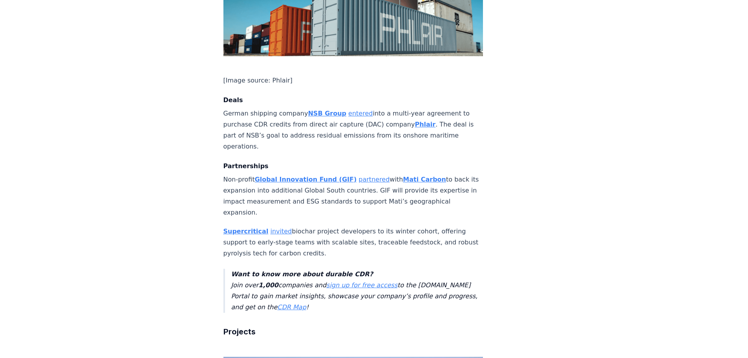 The height and width of the screenshot is (358, 748). What do you see at coordinates (306, 179) in the screenshot?
I see `a: Global Innovation Fund (GIF)` at bounding box center [306, 179].